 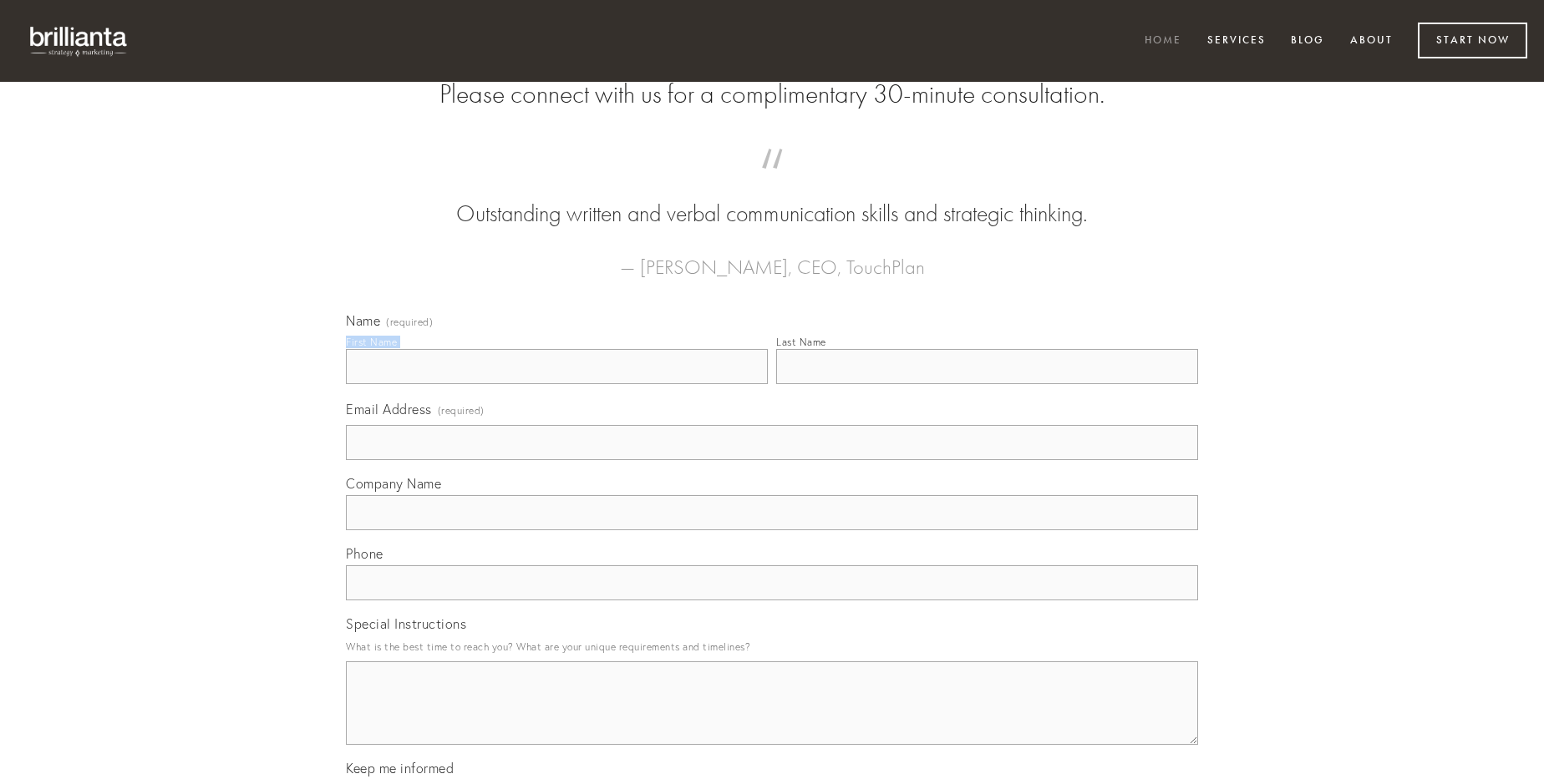 I want to click on span: Name, so click(x=363, y=321).